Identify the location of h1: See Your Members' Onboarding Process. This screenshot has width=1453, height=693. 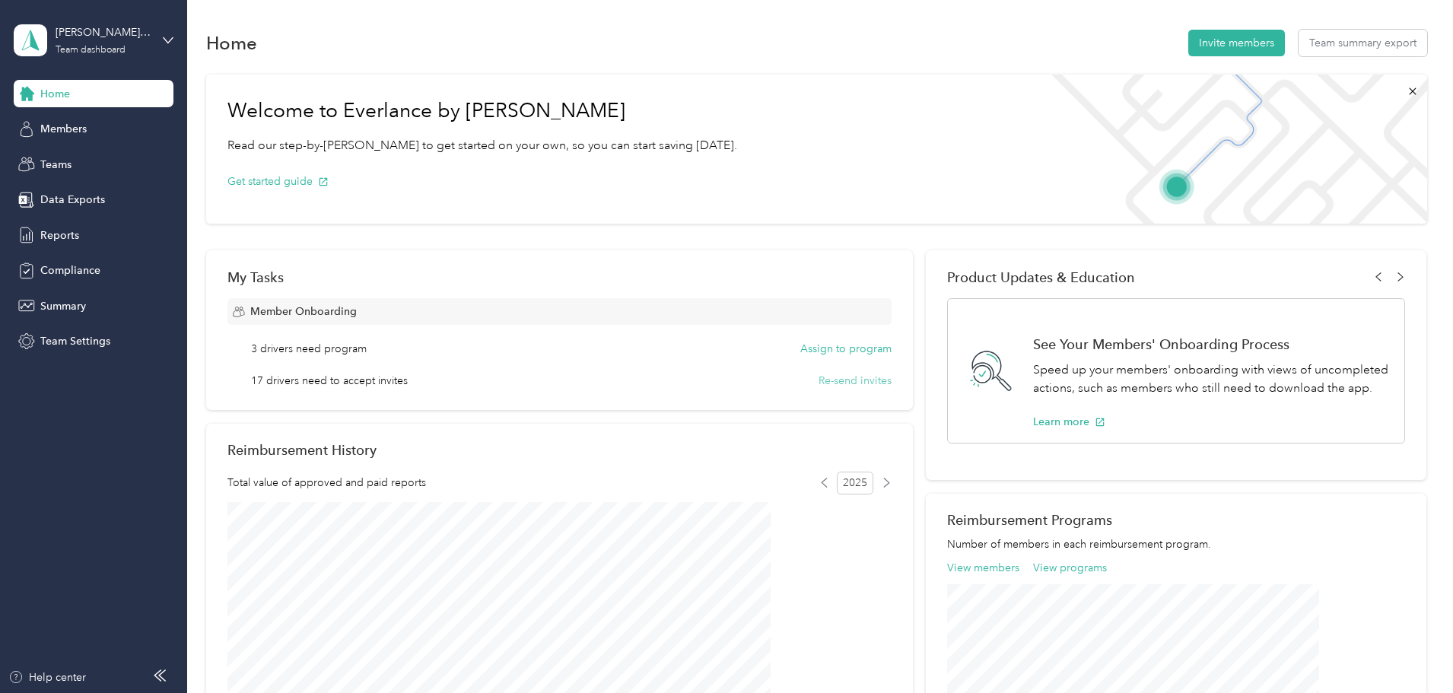
(1211, 344).